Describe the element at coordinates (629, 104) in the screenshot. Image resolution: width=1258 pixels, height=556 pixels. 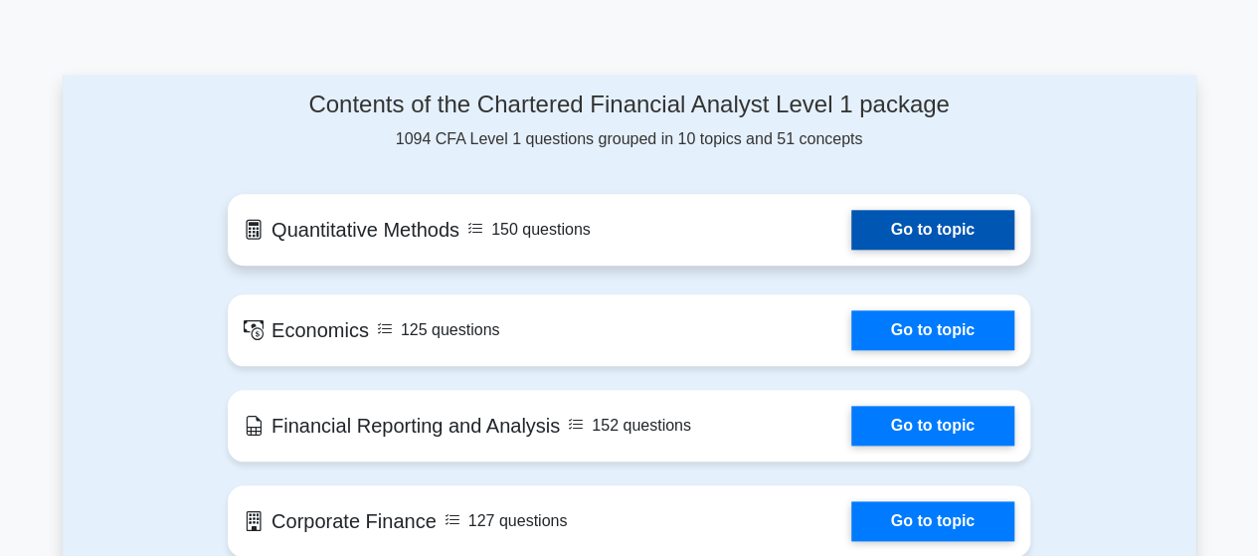
I see `h4: Contents of the Chartered Financial Analyst Level 1 package` at that location.